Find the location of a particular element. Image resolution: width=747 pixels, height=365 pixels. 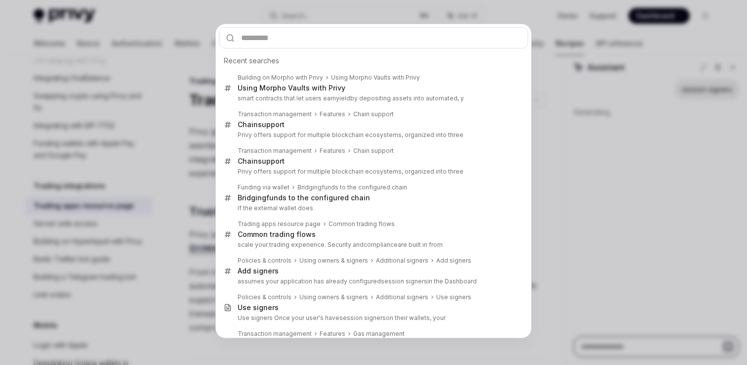

div: Funding via wallet is located at coordinates (263, 187).